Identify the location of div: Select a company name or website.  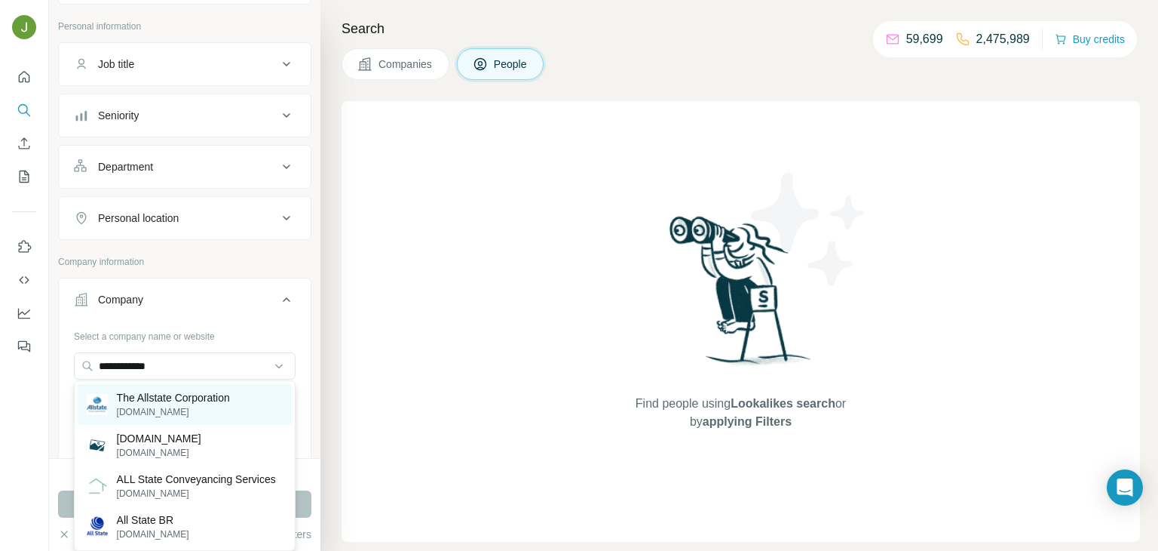
(185, 333).